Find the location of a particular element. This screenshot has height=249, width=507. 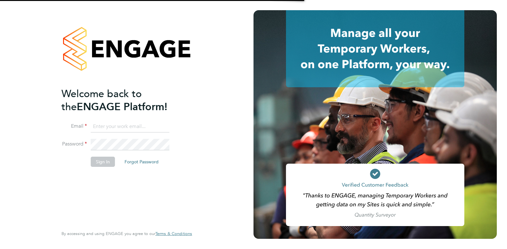

span: Welcome back to the is located at coordinates (102, 100).